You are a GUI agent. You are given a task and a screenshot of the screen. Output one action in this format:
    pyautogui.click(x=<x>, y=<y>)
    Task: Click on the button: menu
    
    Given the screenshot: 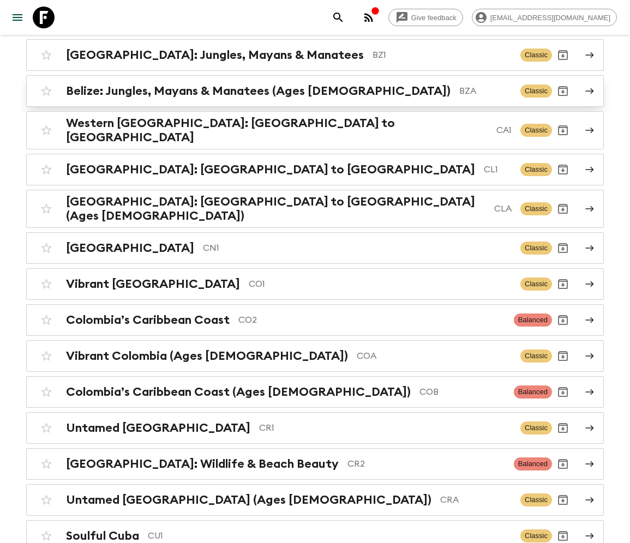 What is the action you would take?
    pyautogui.click(x=17, y=17)
    